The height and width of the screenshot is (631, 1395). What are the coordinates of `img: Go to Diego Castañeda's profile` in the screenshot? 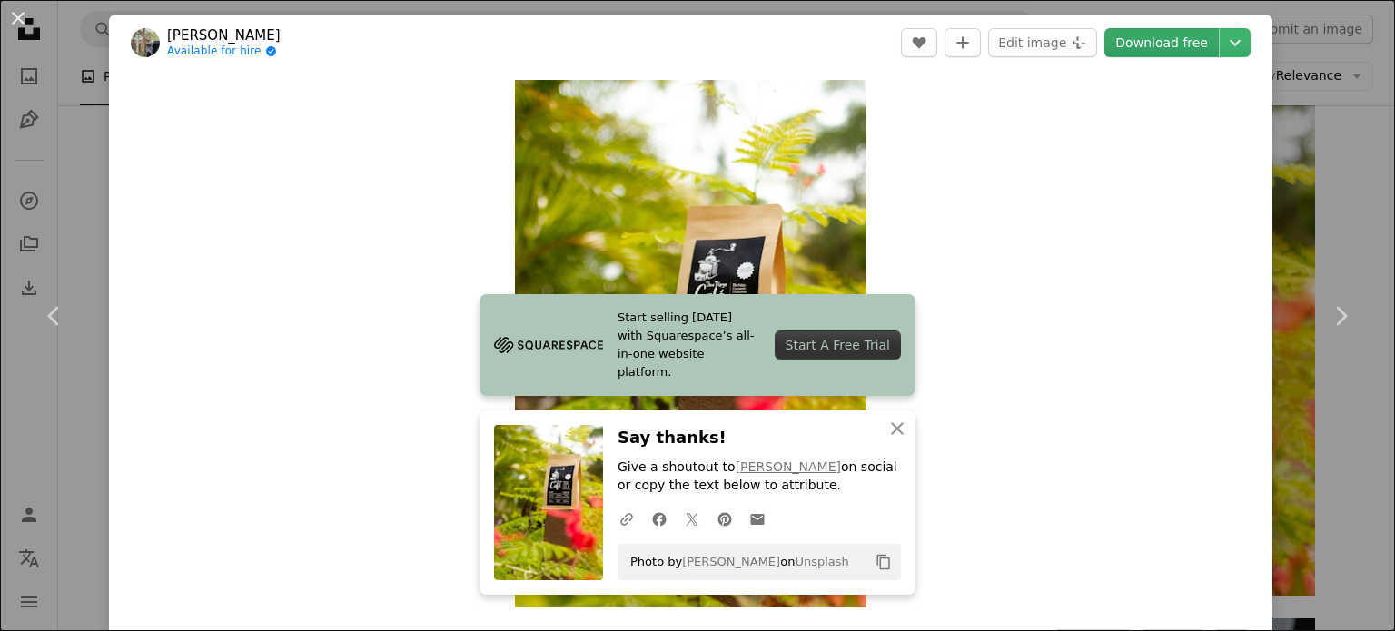 It's located at (145, 43).